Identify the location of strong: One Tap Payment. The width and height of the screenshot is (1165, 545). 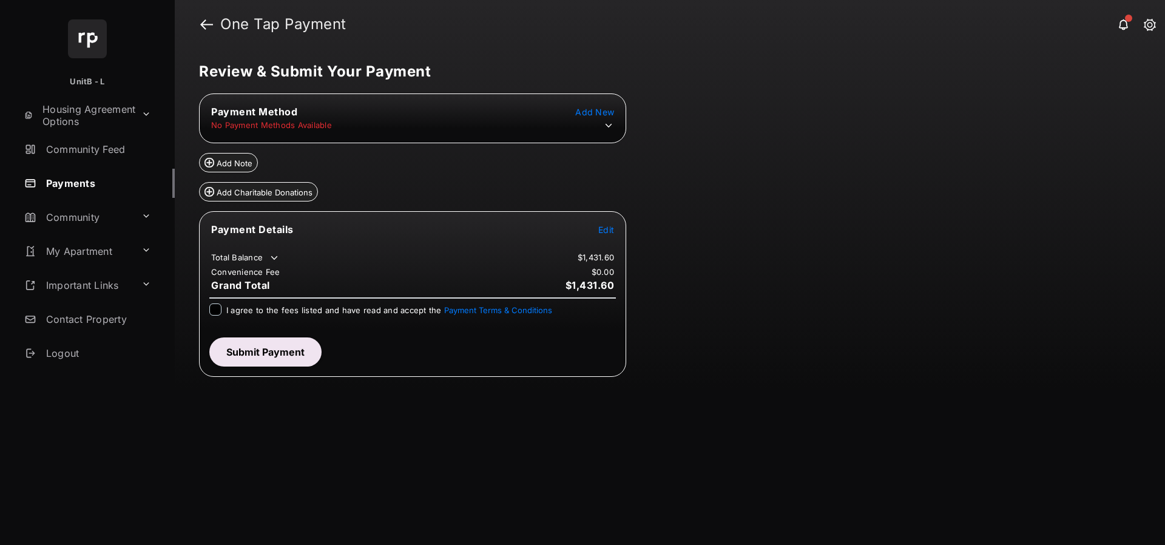
(283, 24).